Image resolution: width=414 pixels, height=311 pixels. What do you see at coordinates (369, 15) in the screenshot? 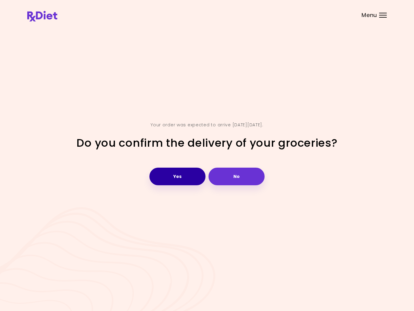
I see `span: Menu` at bounding box center [369, 15].